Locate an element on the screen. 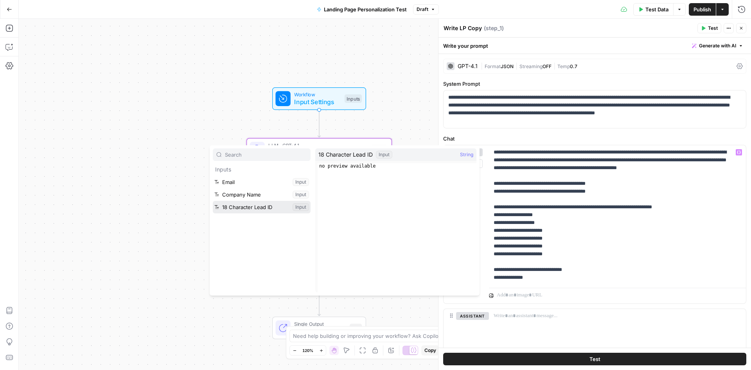  span: 120% is located at coordinates (308, 350).